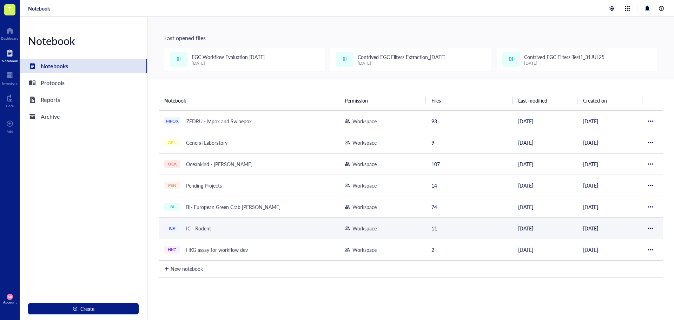 Image resolution: width=674 pixels, height=320 pixels. I want to click on th: Files, so click(469, 100).